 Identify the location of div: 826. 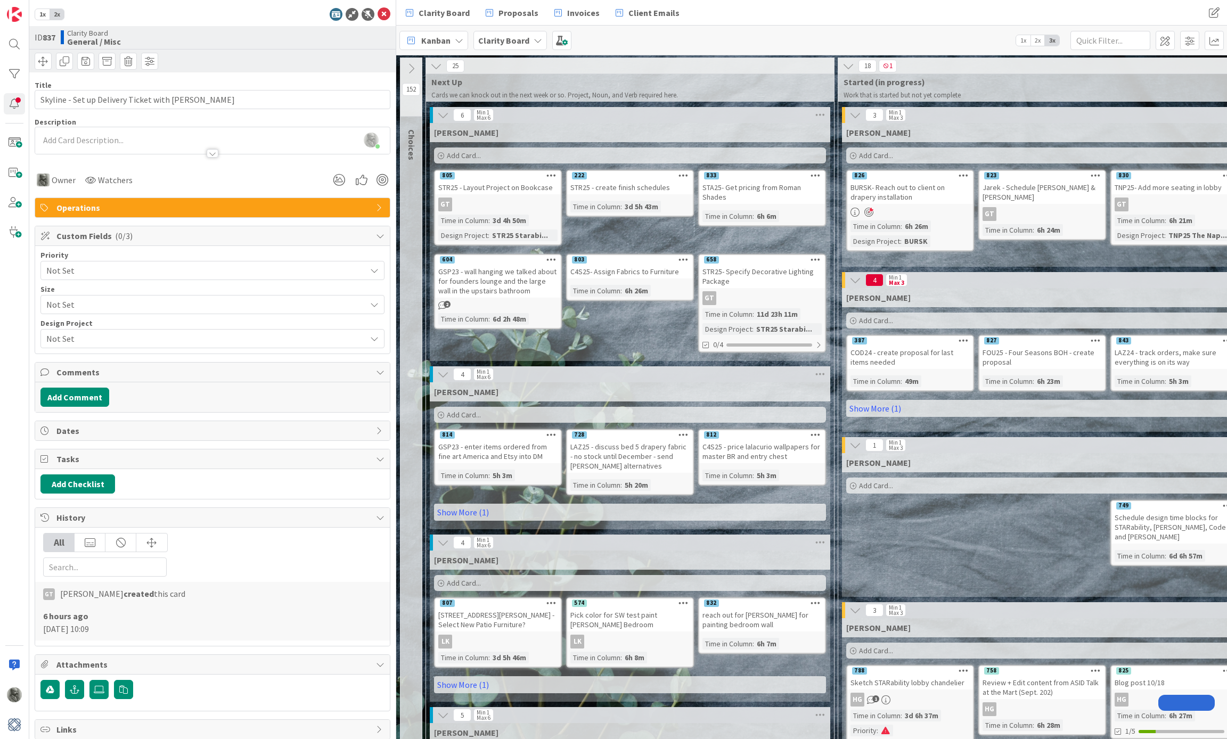
(910, 176).